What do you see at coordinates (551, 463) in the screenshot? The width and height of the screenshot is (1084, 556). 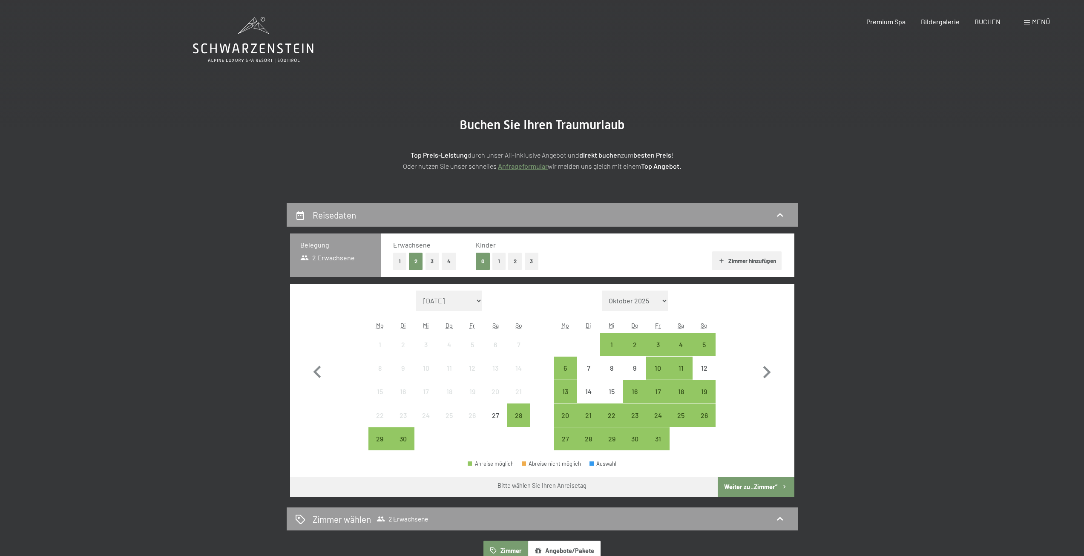 I see `div: Abreise nicht möglich` at bounding box center [551, 463].